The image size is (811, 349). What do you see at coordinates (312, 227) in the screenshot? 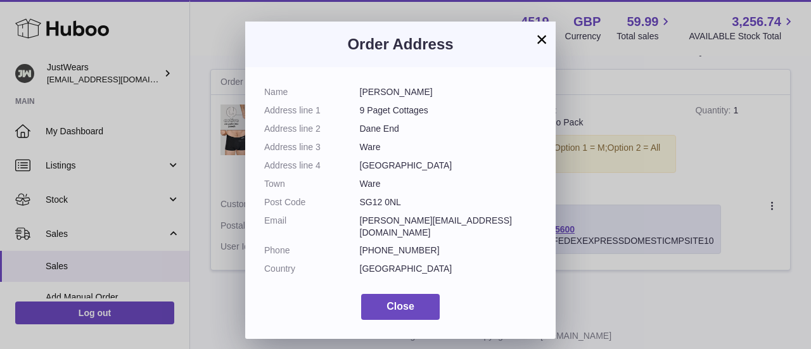
I see `dt: Email` at bounding box center [312, 227].